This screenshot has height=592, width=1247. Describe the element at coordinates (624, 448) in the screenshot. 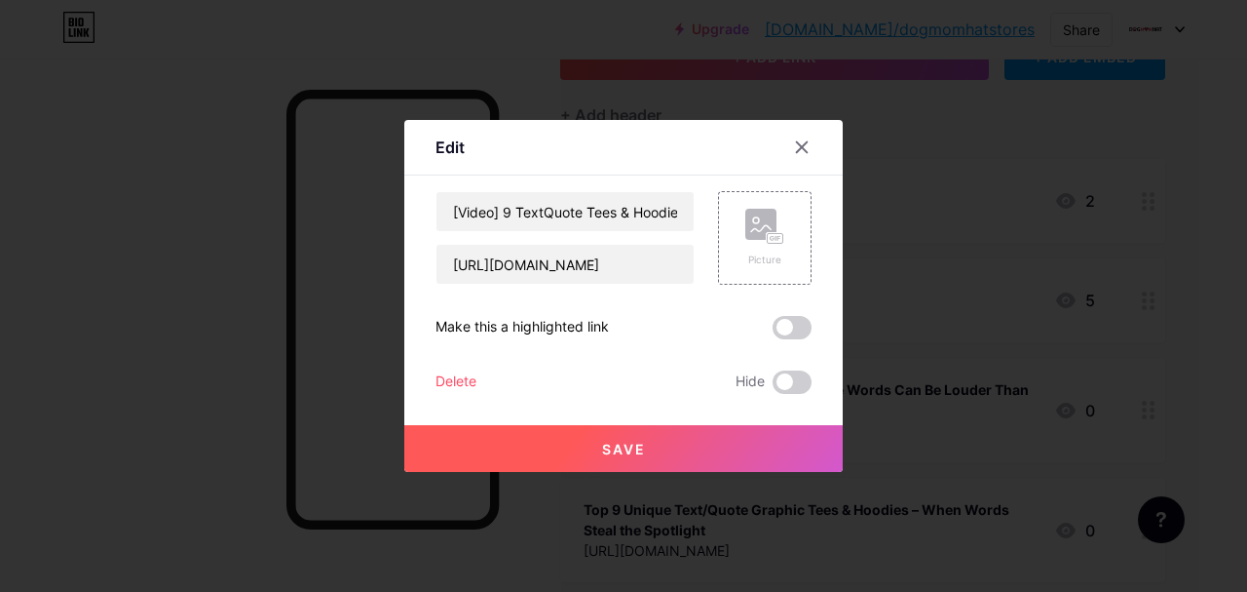

I see `button: Save` at that location.